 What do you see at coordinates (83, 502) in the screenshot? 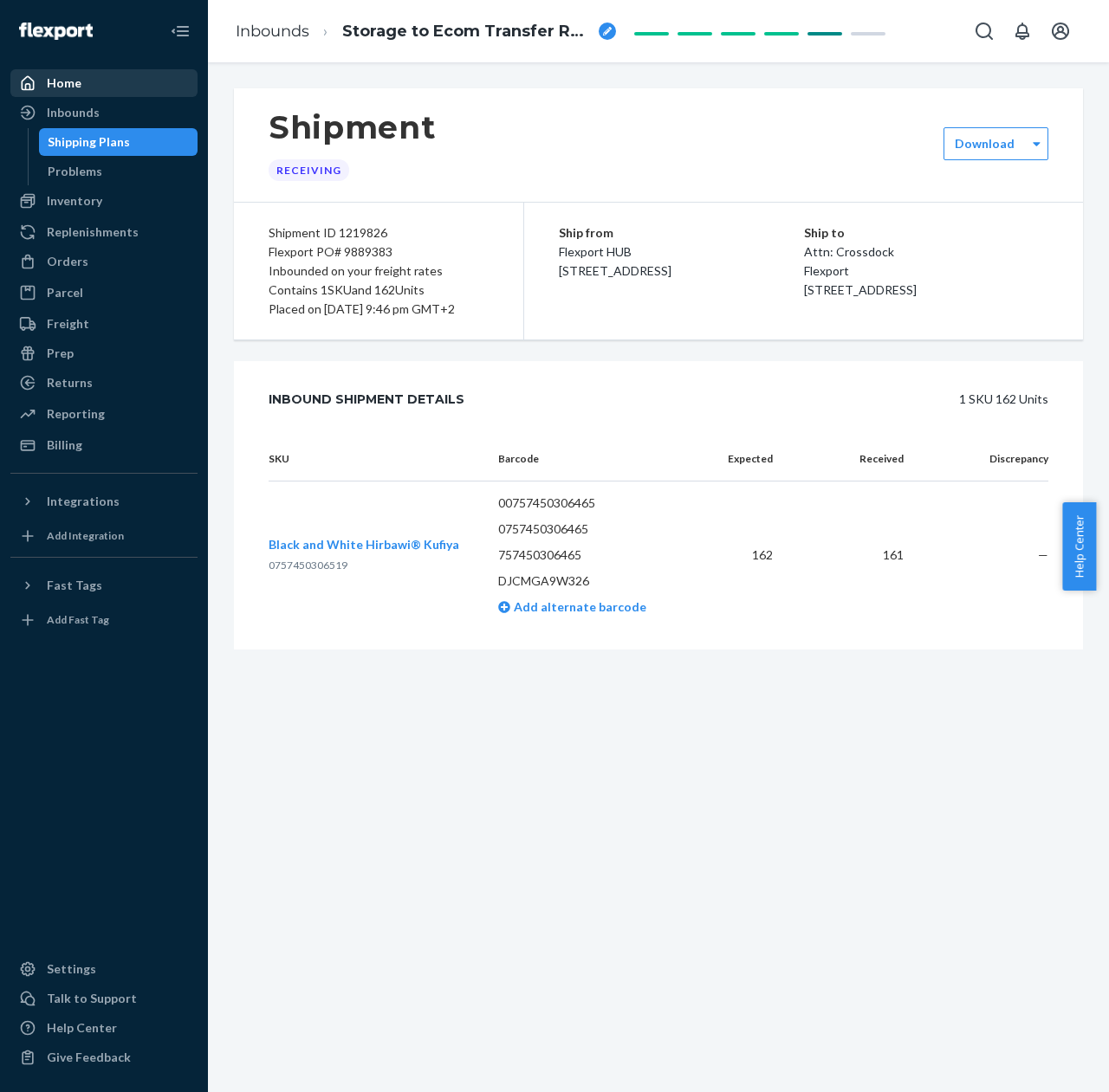
I see `div: Integrations` at bounding box center [83, 502].